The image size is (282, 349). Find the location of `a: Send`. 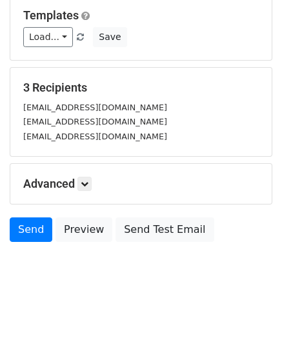

a: Send is located at coordinates (31, 230).